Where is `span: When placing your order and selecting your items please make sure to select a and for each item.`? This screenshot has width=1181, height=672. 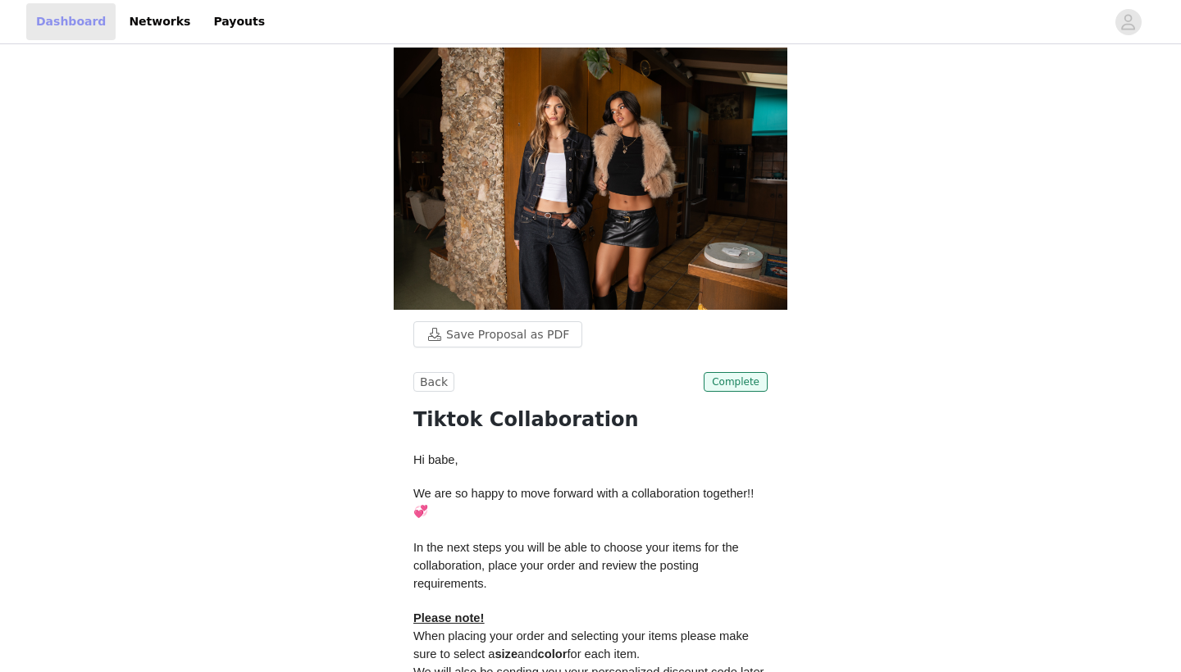
span: When placing your order and selecting your items please make sure to select a and for each item. is located at coordinates (582, 645).